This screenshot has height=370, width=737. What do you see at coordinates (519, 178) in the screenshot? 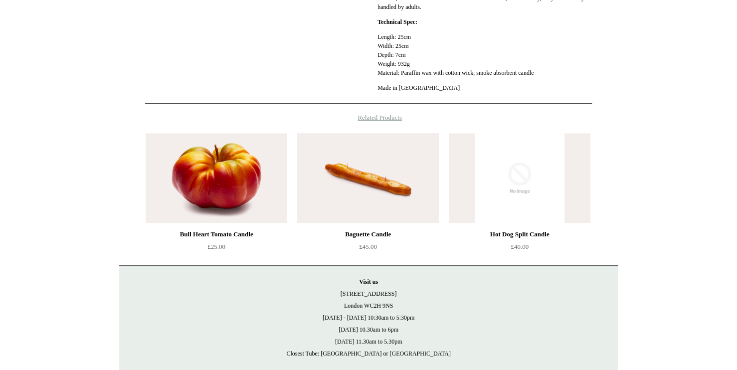
I see `img: no-image-2048-a2addb12_grande.gif` at bounding box center [519, 178].